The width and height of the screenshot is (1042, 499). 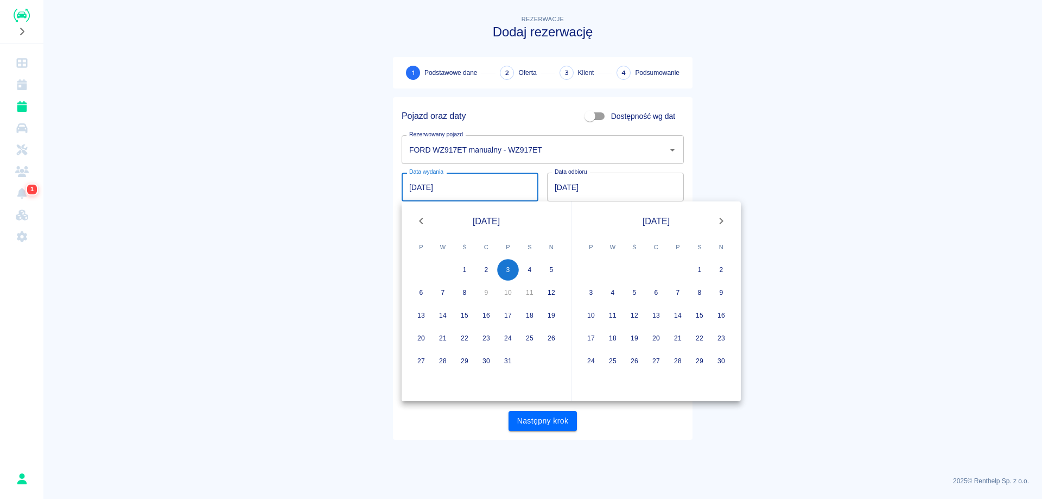 What do you see at coordinates (543, 421) in the screenshot?
I see `button: Następny krok` at bounding box center [543, 421].